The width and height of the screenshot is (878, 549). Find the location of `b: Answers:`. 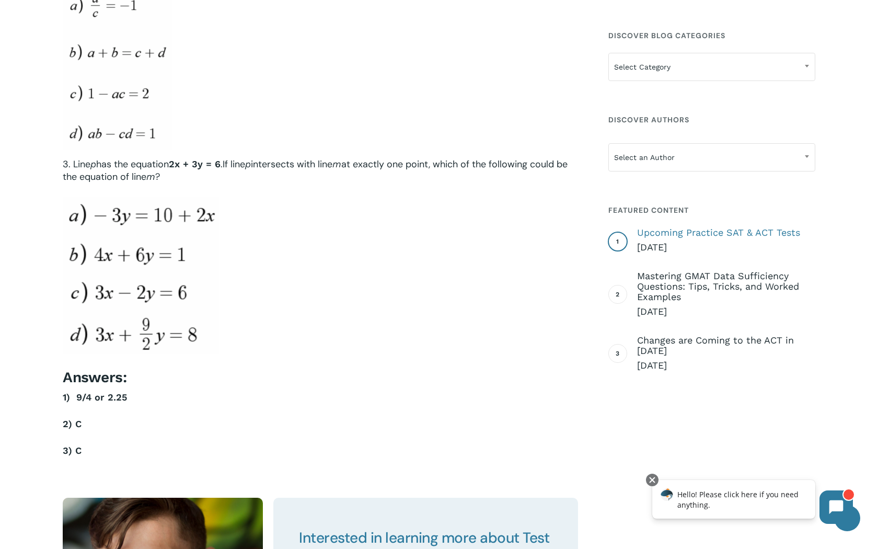

b: Answers: is located at coordinates (95, 377).